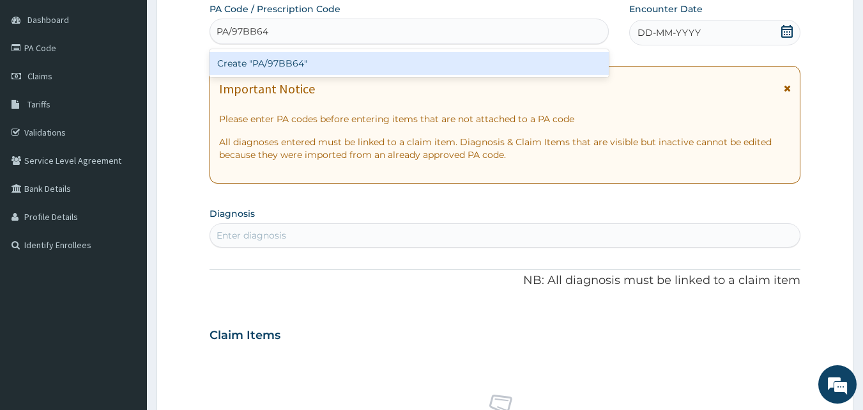 The image size is (863, 410). I want to click on p: NB: All diagnosis must be linked to a claim item, so click(505, 281).